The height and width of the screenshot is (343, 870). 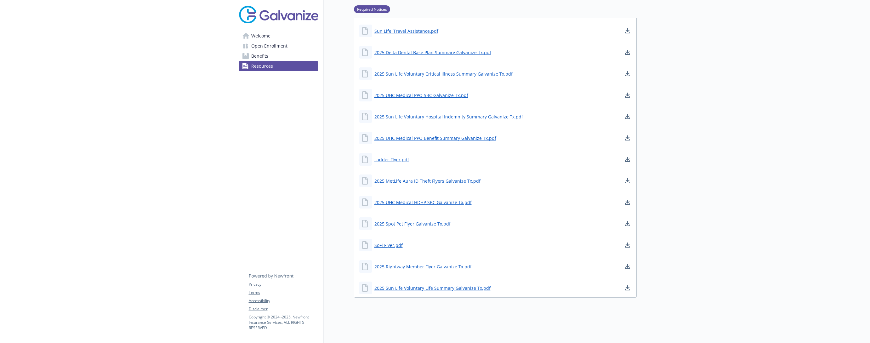 What do you see at coordinates (406, 31) in the screenshot?
I see `a: Sun Life_Travel Assistance.pdf` at bounding box center [406, 31].